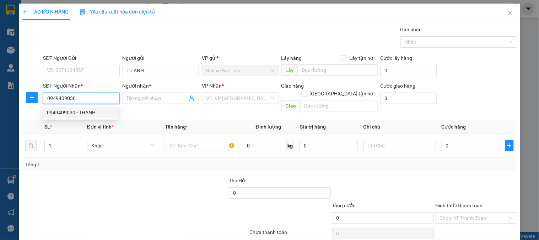 The width and height of the screenshot is (539, 240). I want to click on span: Lấy hàng, so click(292, 58).